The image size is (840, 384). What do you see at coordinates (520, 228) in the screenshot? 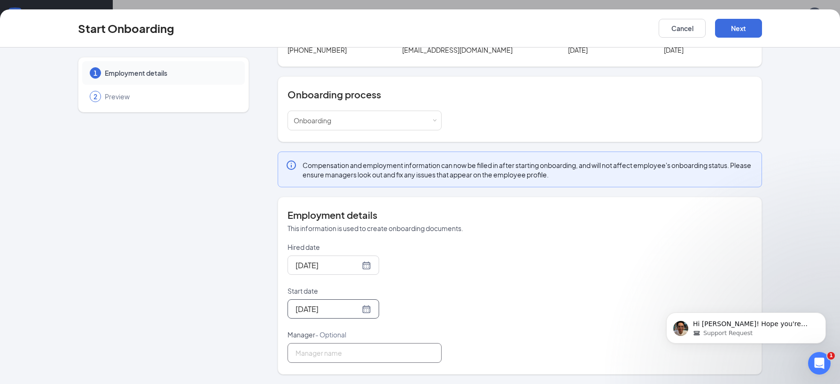
I see `p: This information is used to create onboarding documents.` at bounding box center [520, 228].